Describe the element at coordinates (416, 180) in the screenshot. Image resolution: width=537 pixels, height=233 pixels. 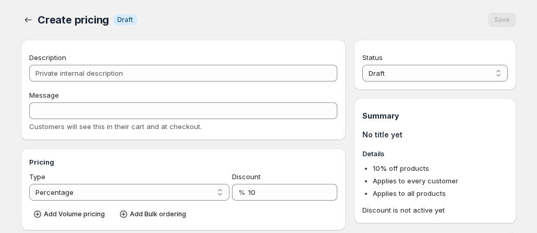
I see `span: Applies to every customer` at that location.